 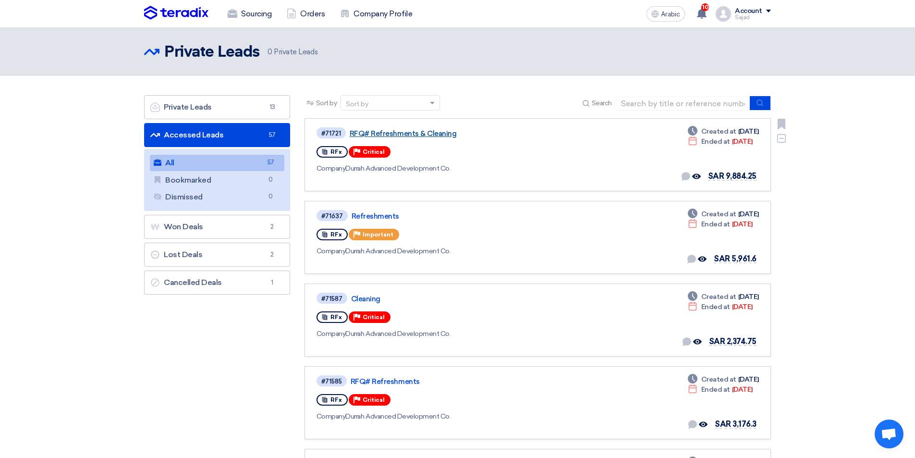 What do you see at coordinates (732, 176) in the screenshot?
I see `font: SAR 9,884.25` at bounding box center [732, 176].